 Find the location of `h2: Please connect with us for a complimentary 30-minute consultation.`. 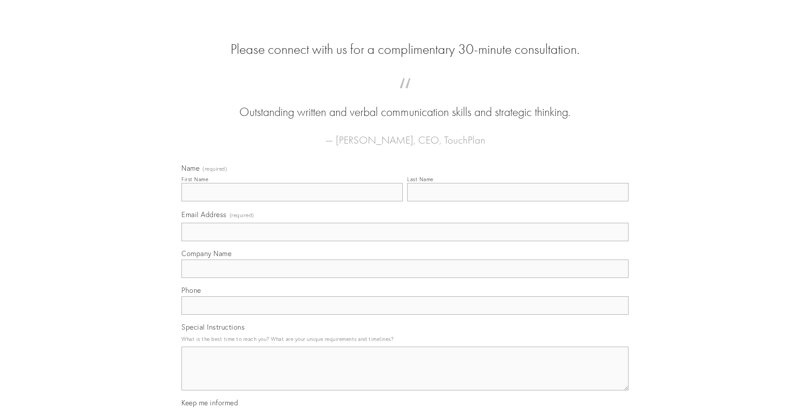

h2: Please connect with us for a complimentary 30-minute consultation. is located at coordinates (405, 50).